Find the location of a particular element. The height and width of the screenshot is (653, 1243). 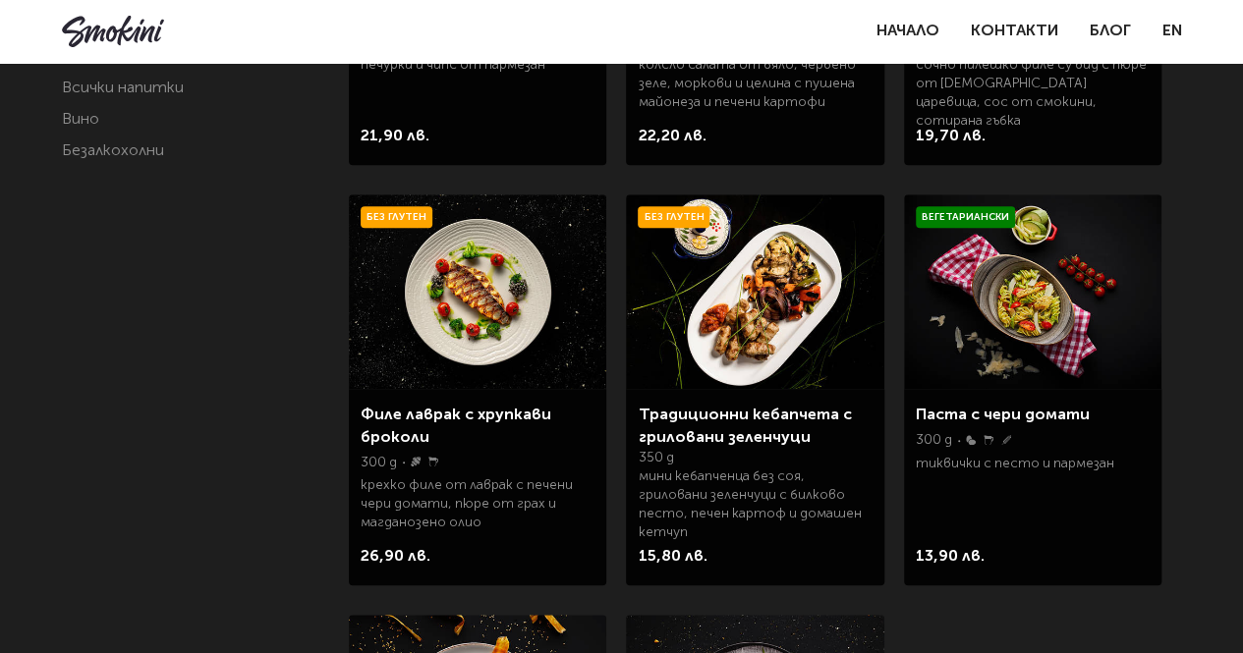

a: Начало is located at coordinates (908, 31).